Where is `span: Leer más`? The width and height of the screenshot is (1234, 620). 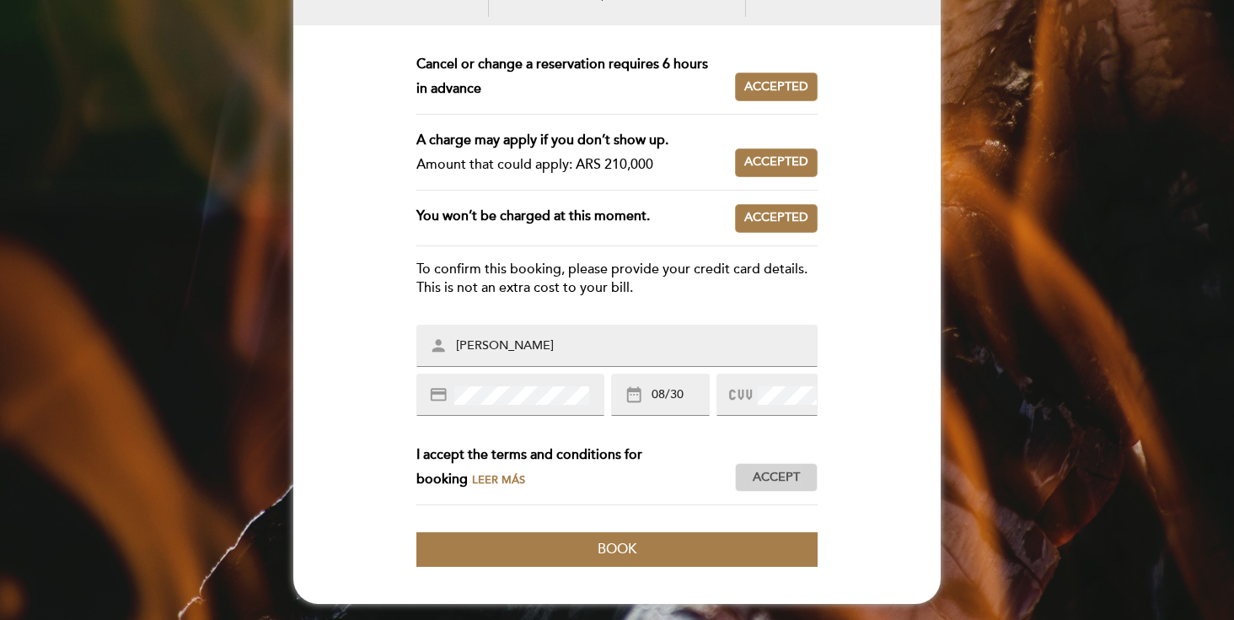 span: Leer más is located at coordinates (498, 480).